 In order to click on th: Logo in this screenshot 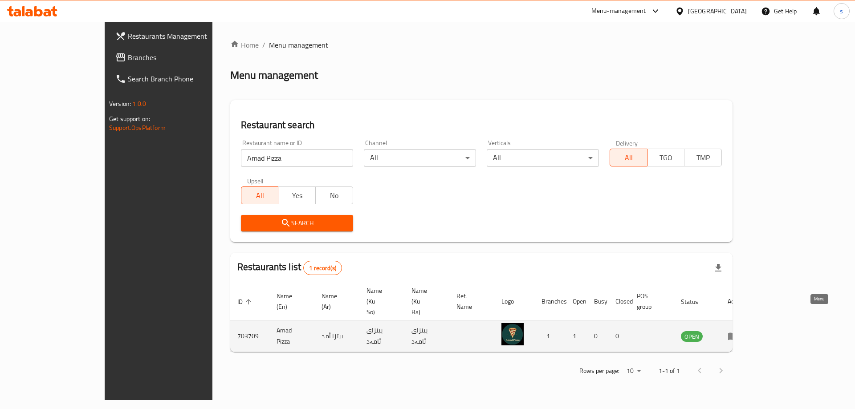, I will do `click(514, 301)`.